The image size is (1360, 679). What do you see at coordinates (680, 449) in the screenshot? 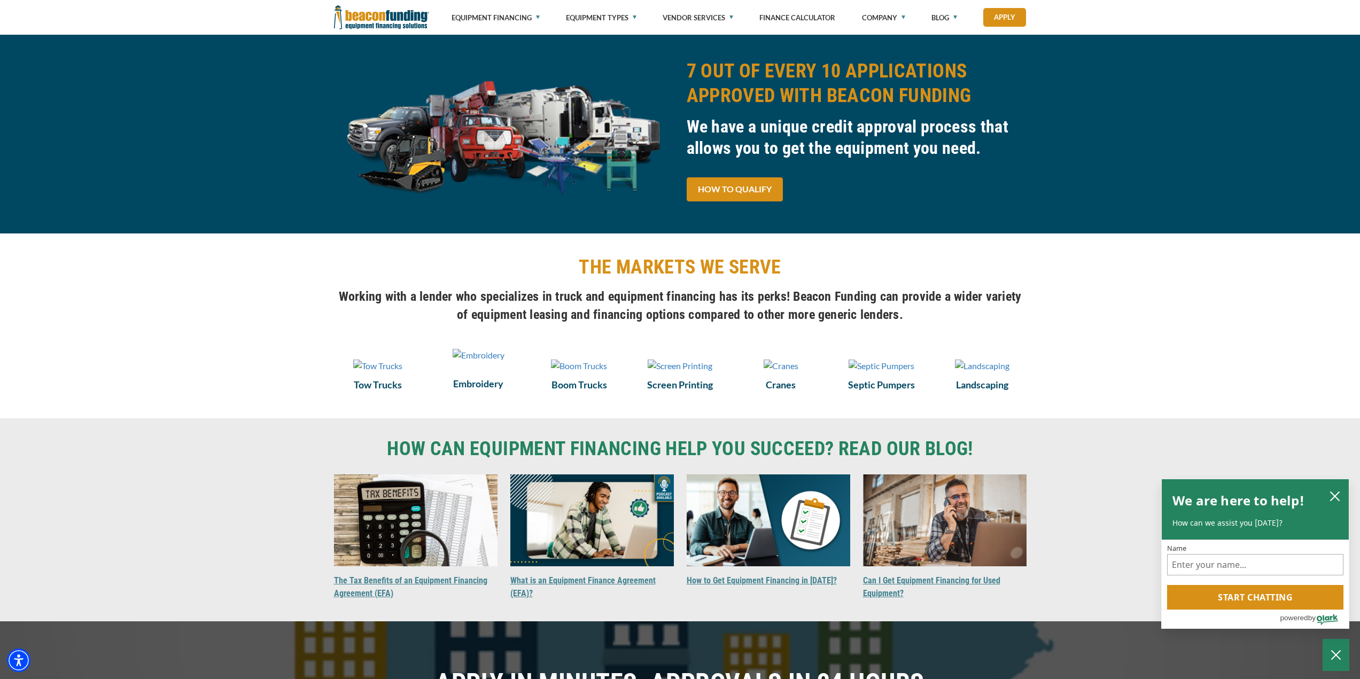
I see `a: HOW CAN EQUIPMENT FINANCING HELP YOU SUCCEED? READ OUR BLOG!` at bounding box center [680, 449].